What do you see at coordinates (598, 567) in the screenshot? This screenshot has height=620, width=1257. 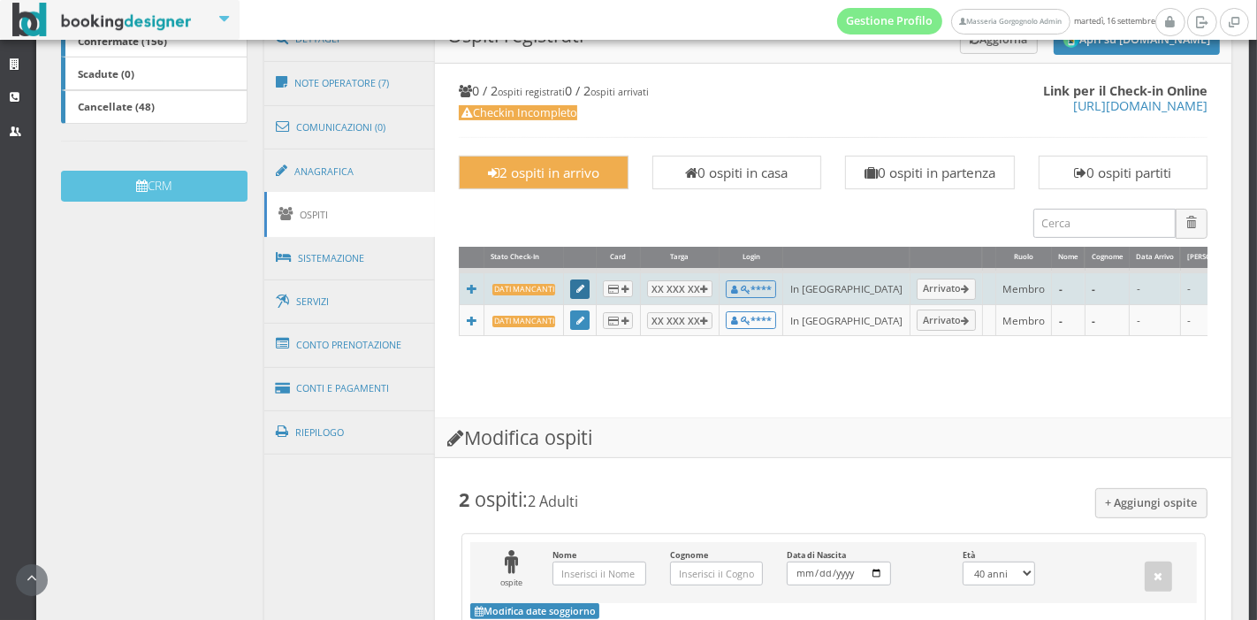 I see `label: Nome` at bounding box center [598, 567].